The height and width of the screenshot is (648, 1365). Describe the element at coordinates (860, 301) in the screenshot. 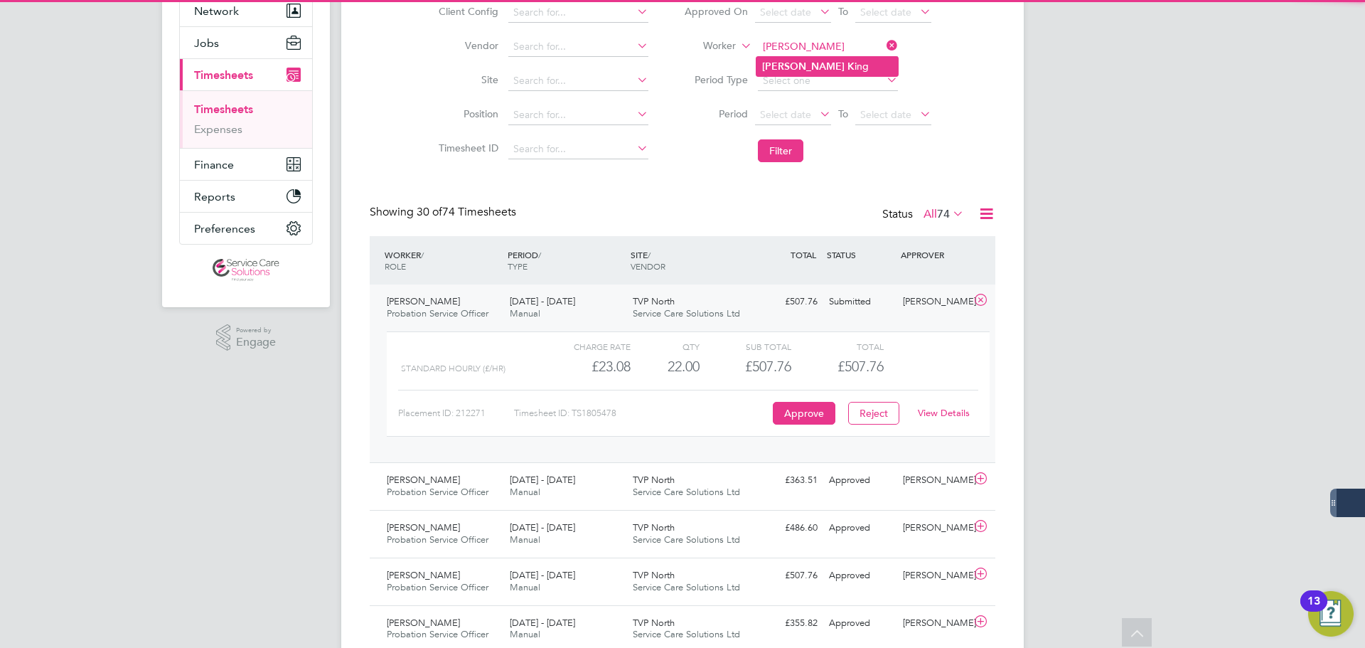

I see `div: Submitted` at that location.